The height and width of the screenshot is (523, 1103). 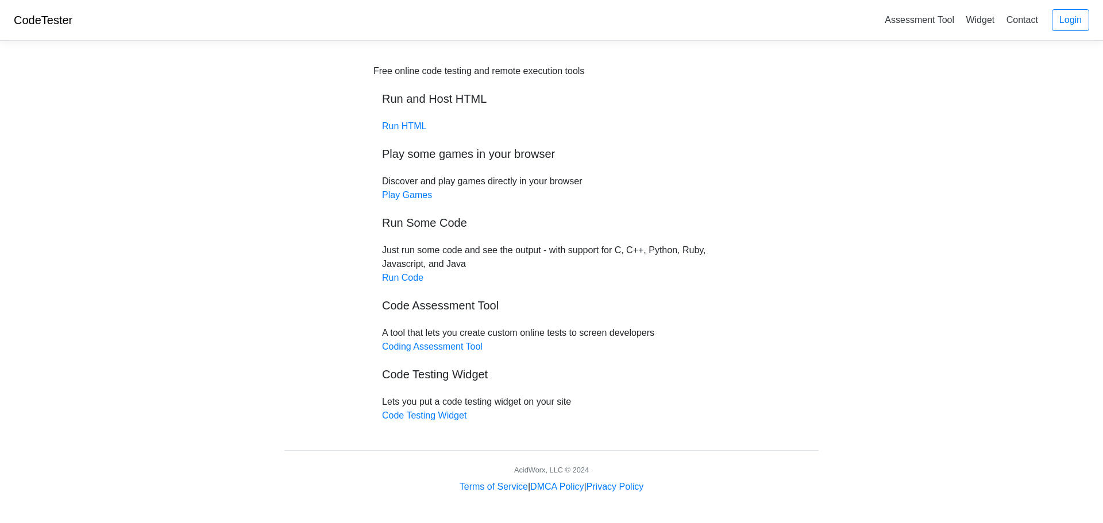 What do you see at coordinates (479, 71) in the screenshot?
I see `div: Free online code testing and remote execution tools` at bounding box center [479, 71].